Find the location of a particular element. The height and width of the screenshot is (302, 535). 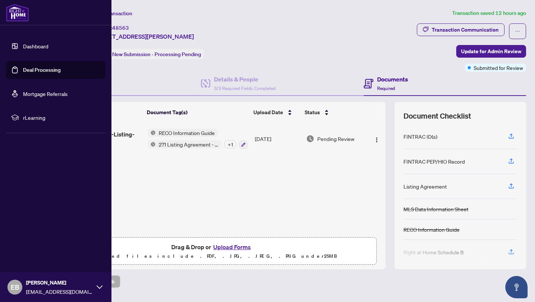

span: Required is located at coordinates (386, 88).